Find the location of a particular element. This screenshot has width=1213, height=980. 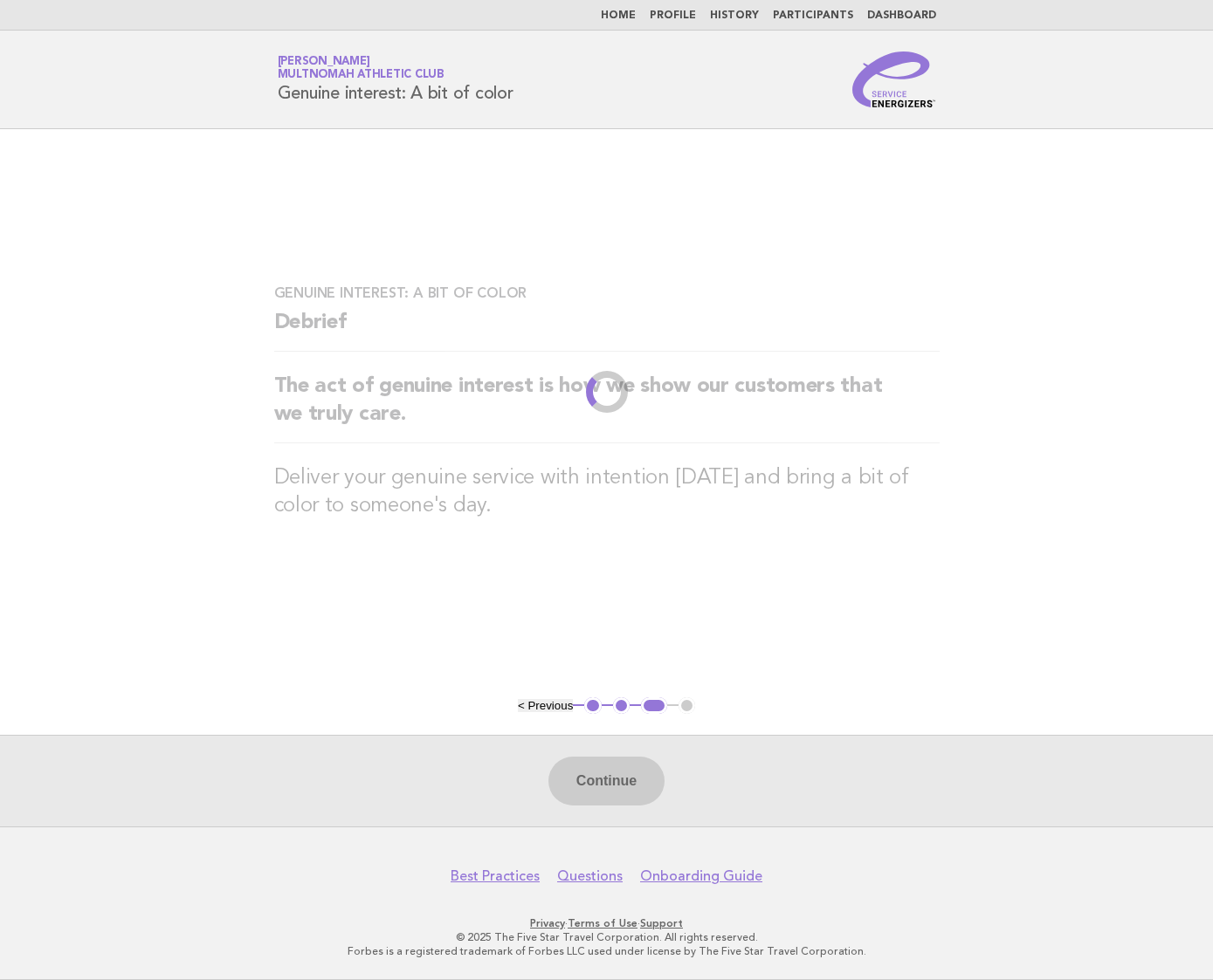

a: Profile is located at coordinates (673, 16).